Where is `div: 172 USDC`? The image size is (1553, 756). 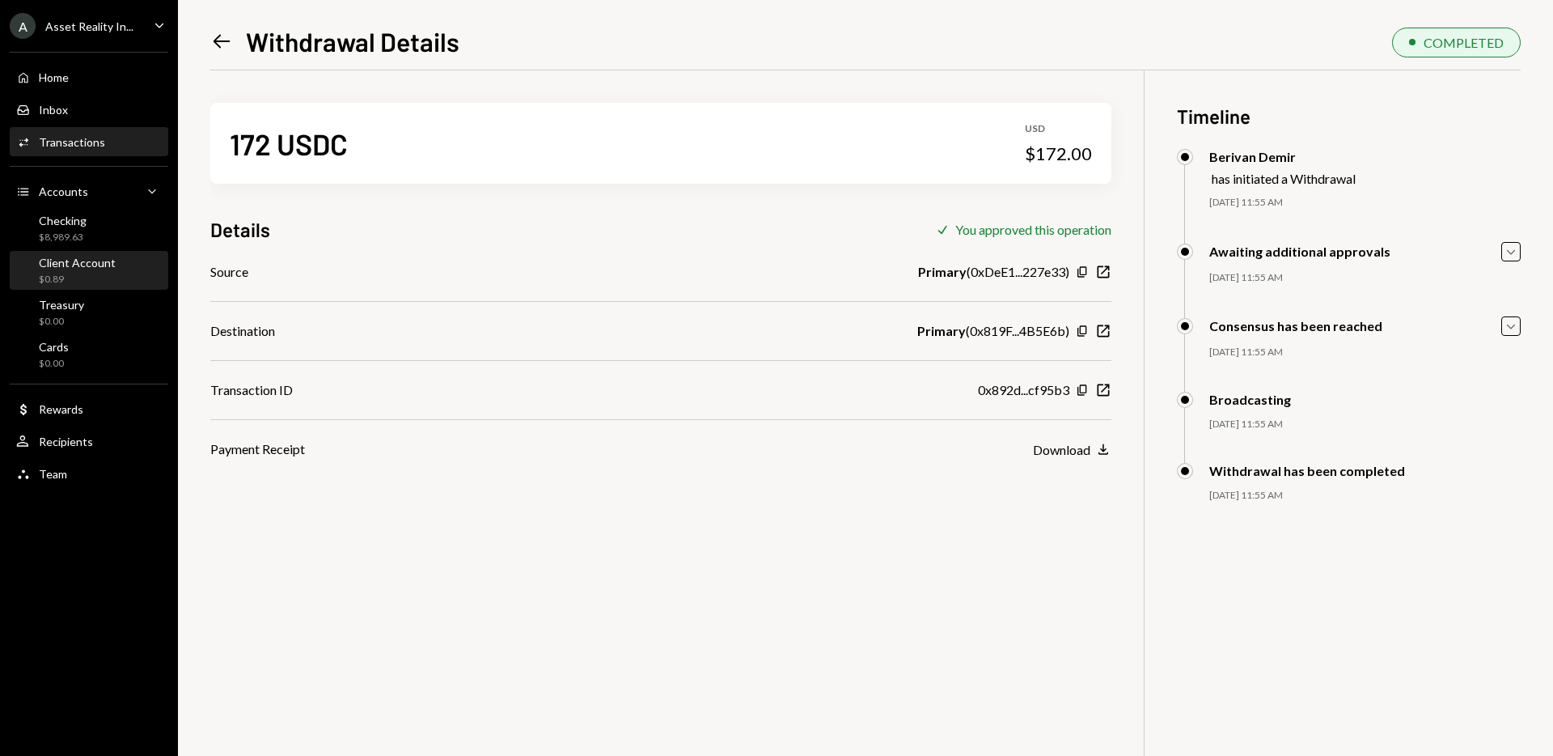
div: 172 USDC is located at coordinates (289, 143).